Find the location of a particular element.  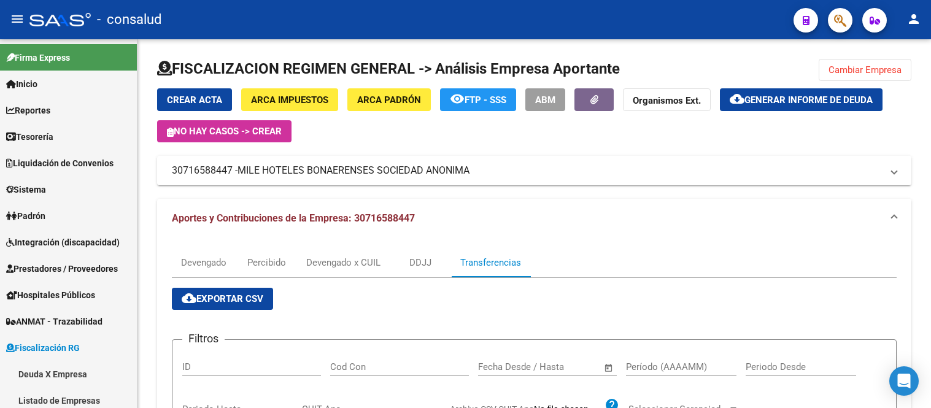

div: Percibido is located at coordinates (266, 263).